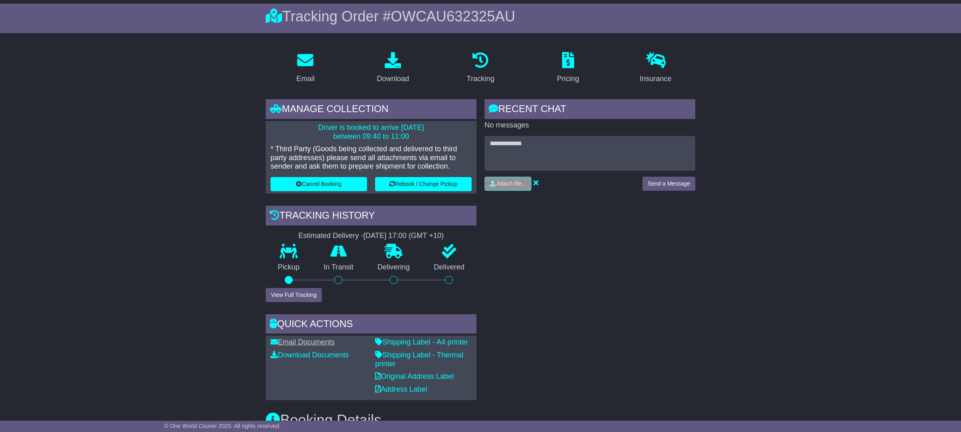  I want to click on a: Tracking, so click(480, 68).